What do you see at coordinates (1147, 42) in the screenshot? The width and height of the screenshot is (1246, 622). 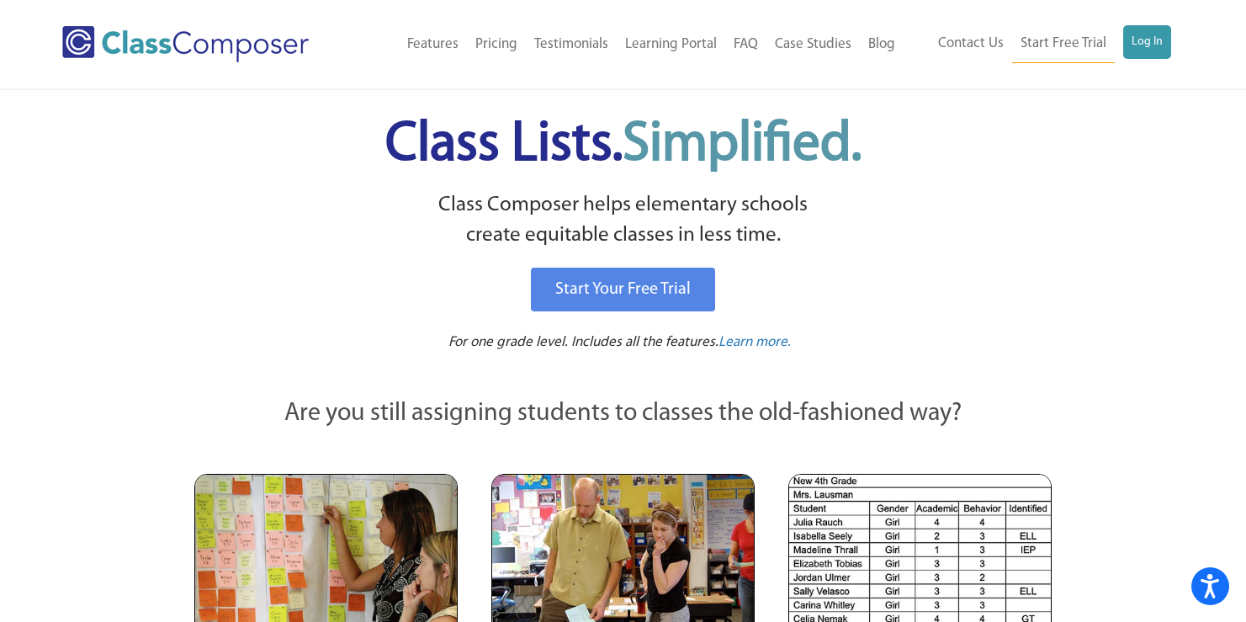 I see `a: Log In` at bounding box center [1147, 42].